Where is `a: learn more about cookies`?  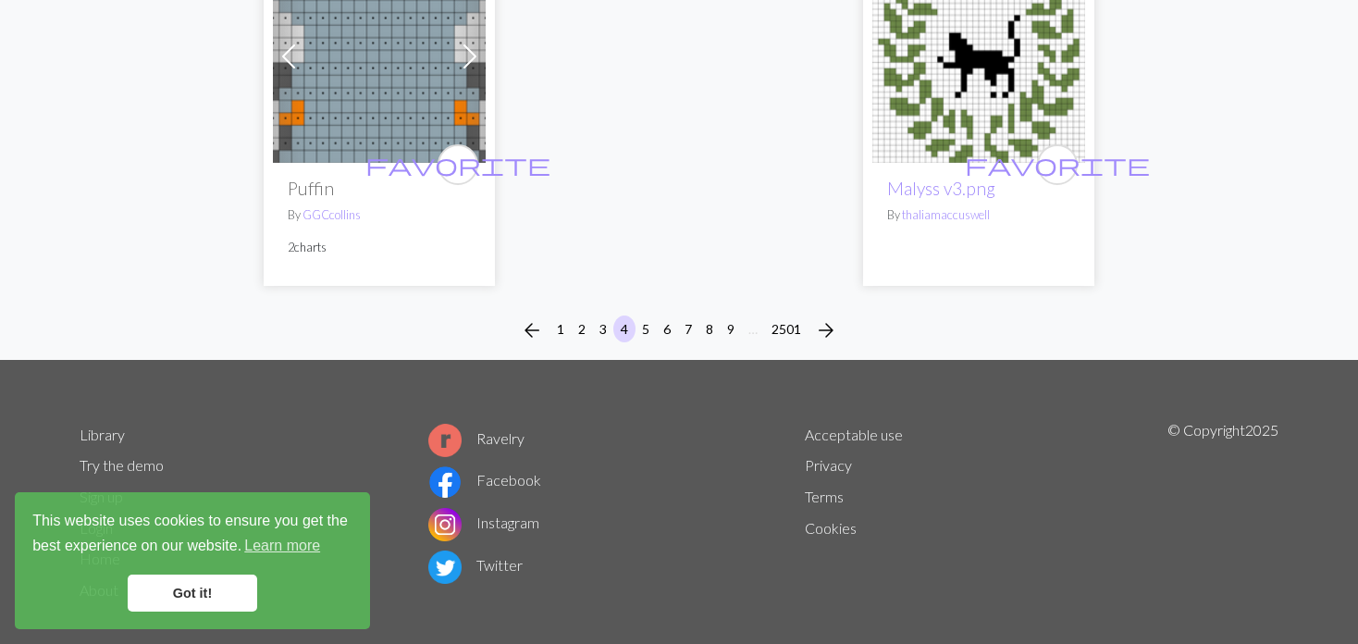 a: learn more about cookies is located at coordinates (282, 546).